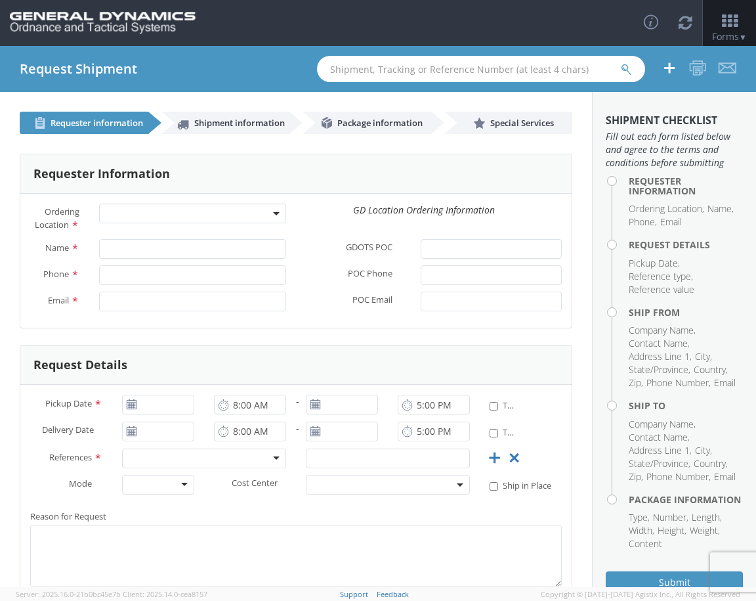 The height and width of the screenshot is (601, 756). Describe the element at coordinates (666, 209) in the screenshot. I see `li: Ordering Location` at that location.